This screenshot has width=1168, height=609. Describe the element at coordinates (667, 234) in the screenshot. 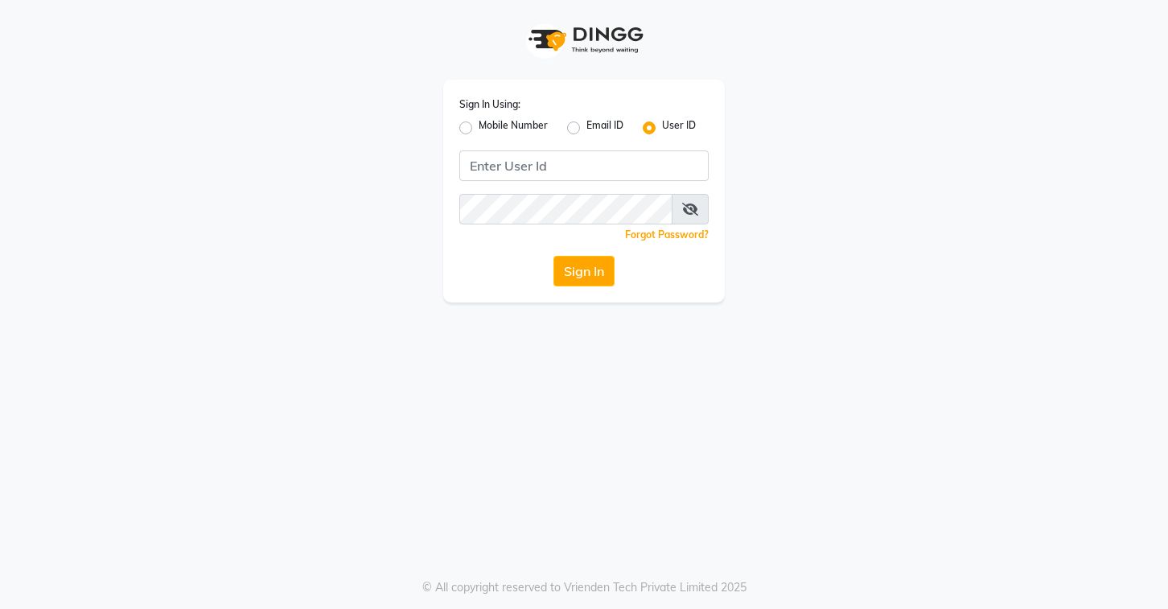

I see `a: Forgot Password?` at that location.